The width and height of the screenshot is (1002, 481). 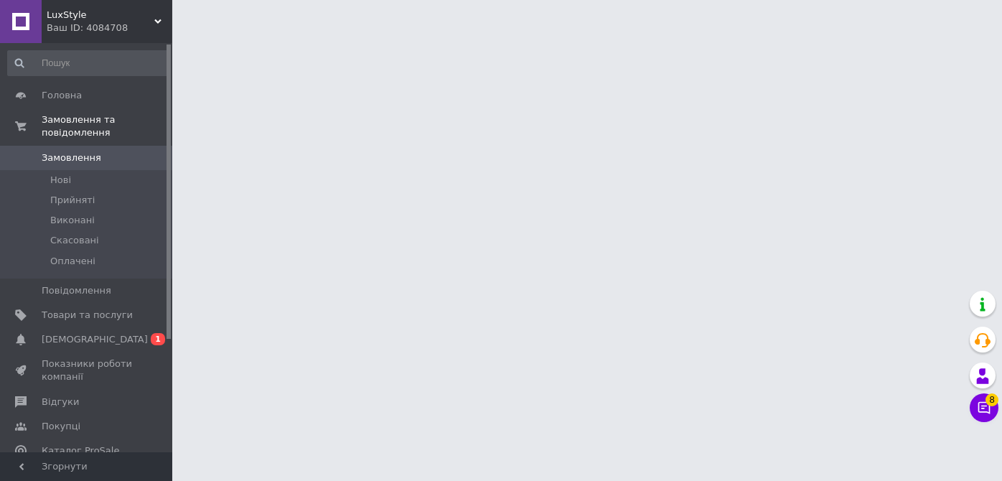 What do you see at coordinates (87, 315) in the screenshot?
I see `span: Товари та послуги` at bounding box center [87, 315].